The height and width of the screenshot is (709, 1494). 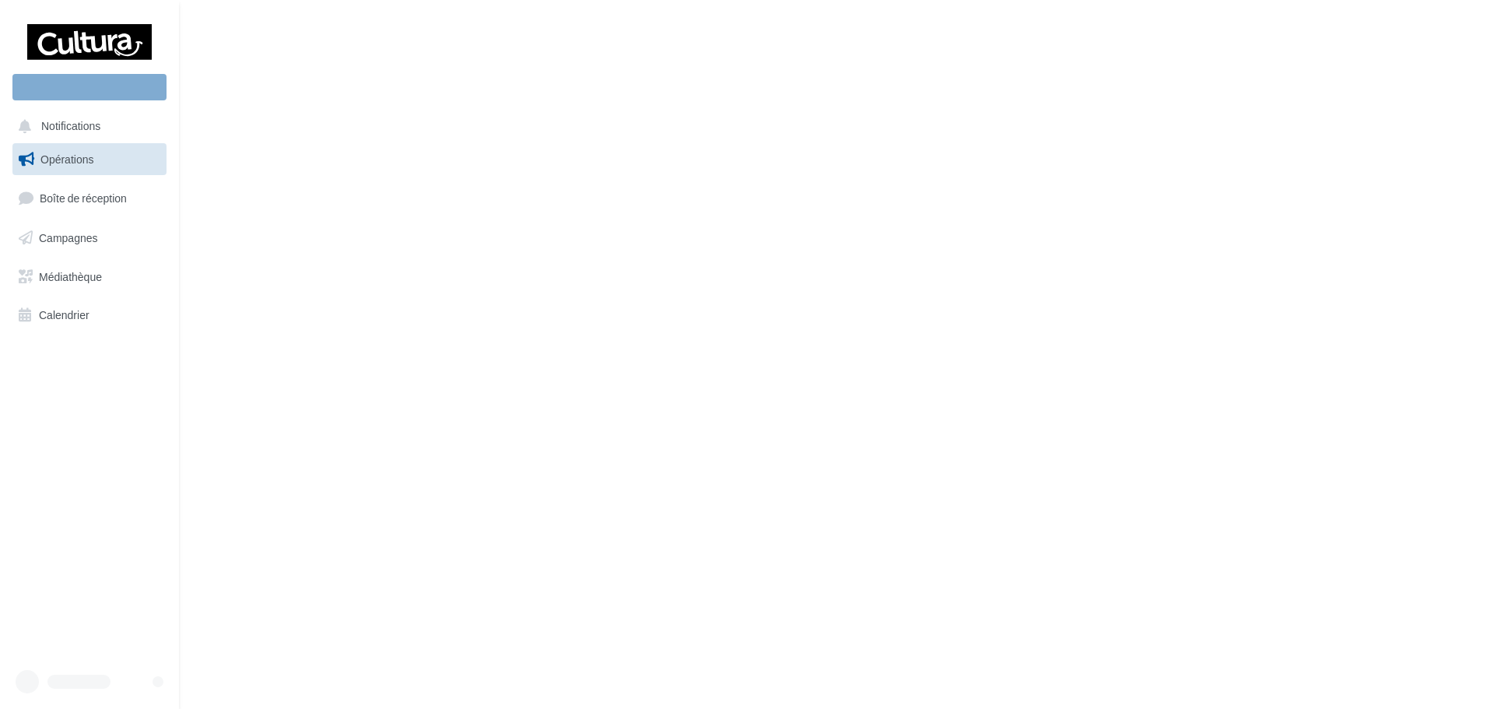 What do you see at coordinates (90, 315) in the screenshot?
I see `a: Calendrier` at bounding box center [90, 315].